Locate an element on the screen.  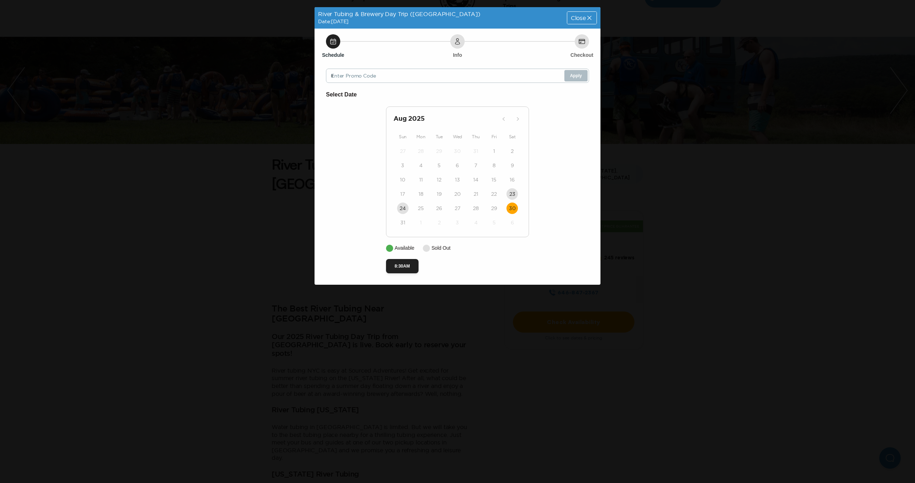
time: 16 is located at coordinates (512, 180).